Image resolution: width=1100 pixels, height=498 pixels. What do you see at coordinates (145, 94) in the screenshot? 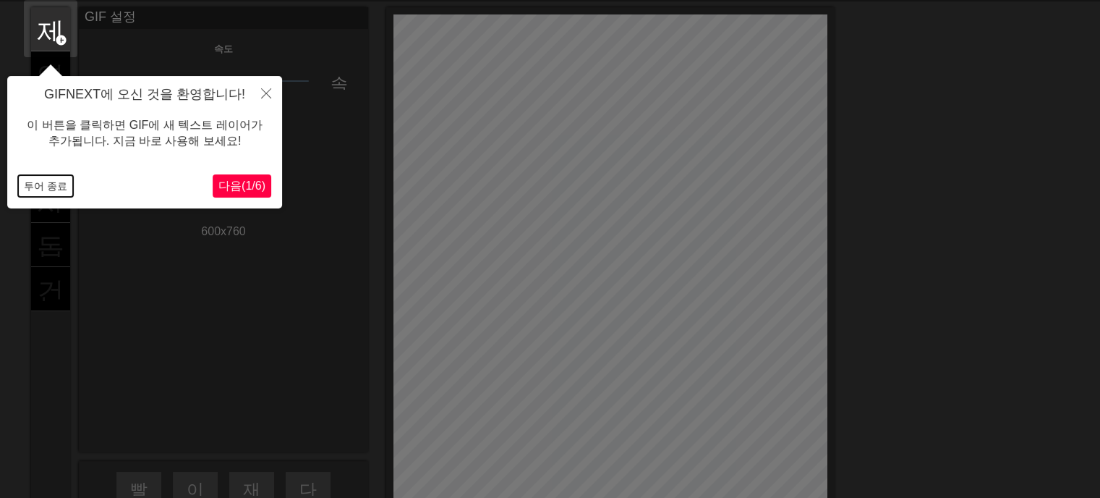
I see `font: GIFNEXT에 오신 것을 환영합니다!` at bounding box center [145, 94].